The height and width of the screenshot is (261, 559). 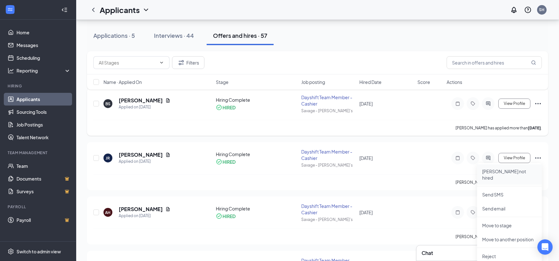 What do you see at coordinates (240, 35) in the screenshot?
I see `div: Offers and hires · 57` at bounding box center [240, 35].